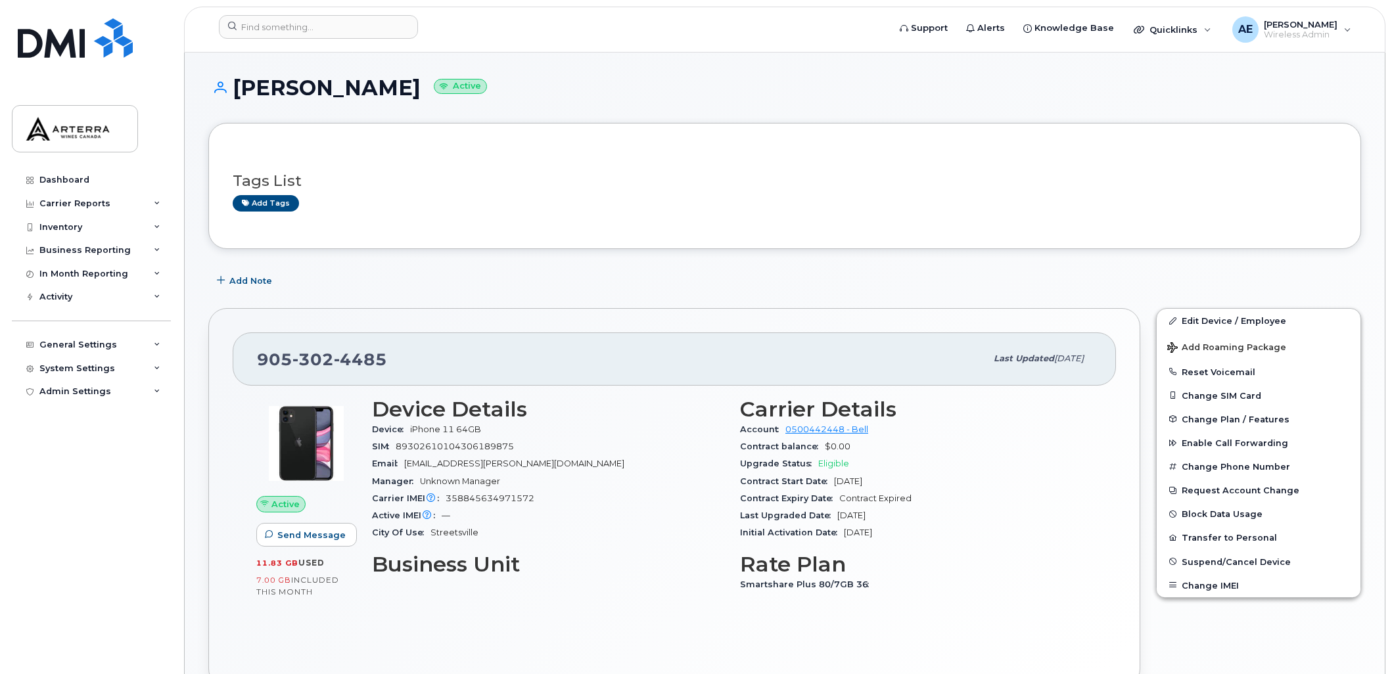 The height and width of the screenshot is (674, 1392). I want to click on button: Change IMEI, so click(1258, 585).